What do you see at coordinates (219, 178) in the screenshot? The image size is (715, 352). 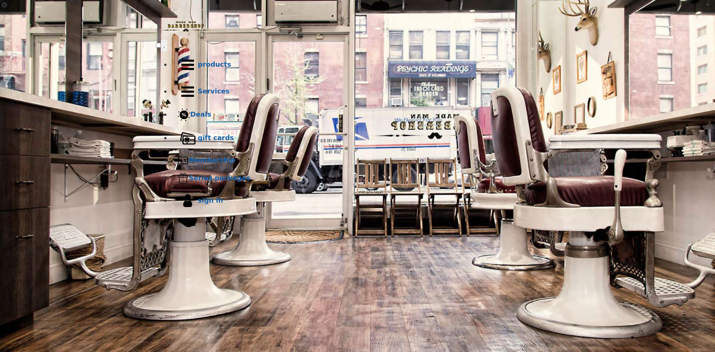 I see `b: Series packages` at bounding box center [219, 178].